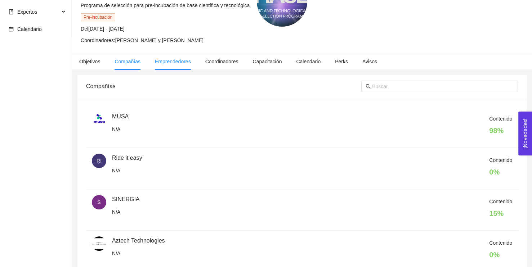  Describe the element at coordinates (222, 62) in the screenshot. I see `span: Coordinadores` at that location.